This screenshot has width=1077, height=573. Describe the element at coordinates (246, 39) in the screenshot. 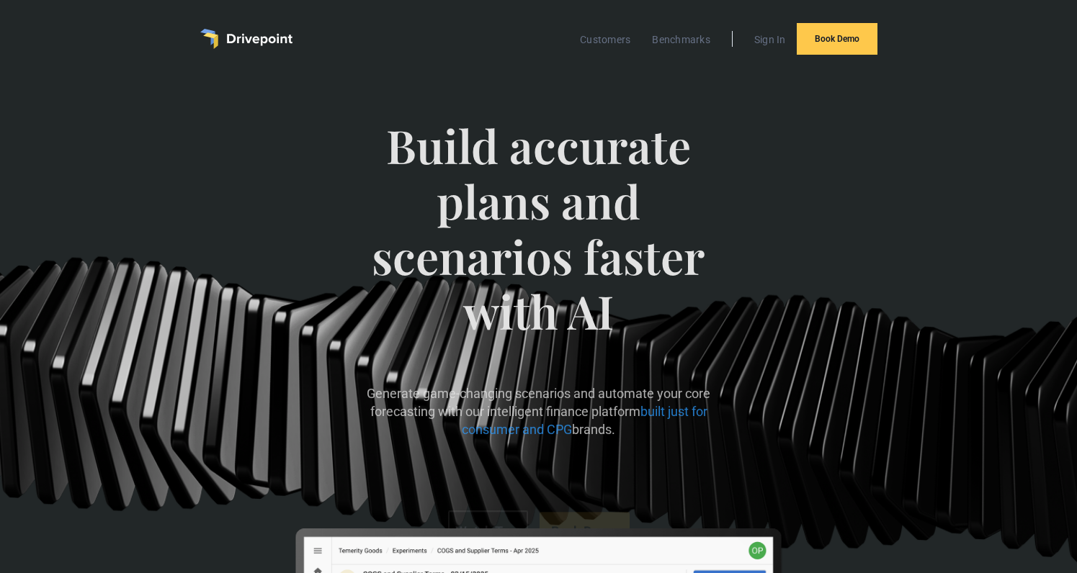

I see `a: home` at that location.